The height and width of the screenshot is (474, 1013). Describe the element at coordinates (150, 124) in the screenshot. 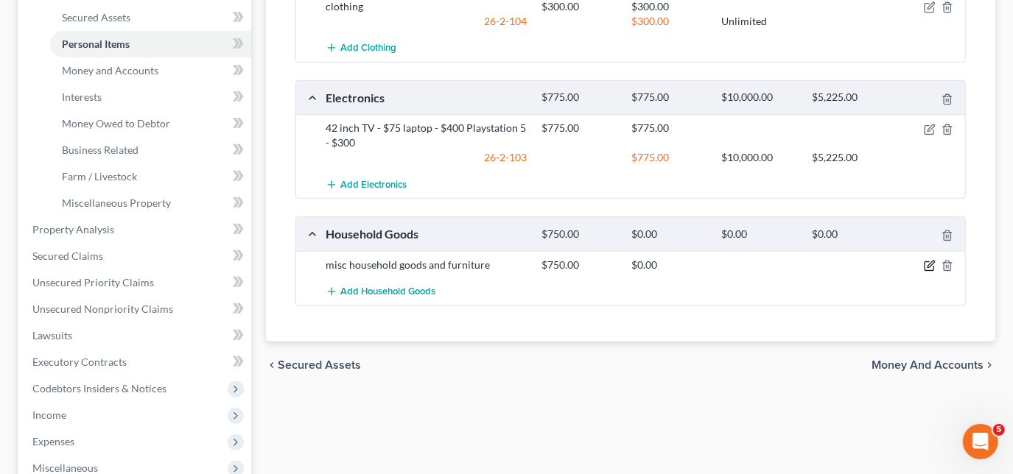

I see `a: Money Owed to Debtor` at that location.